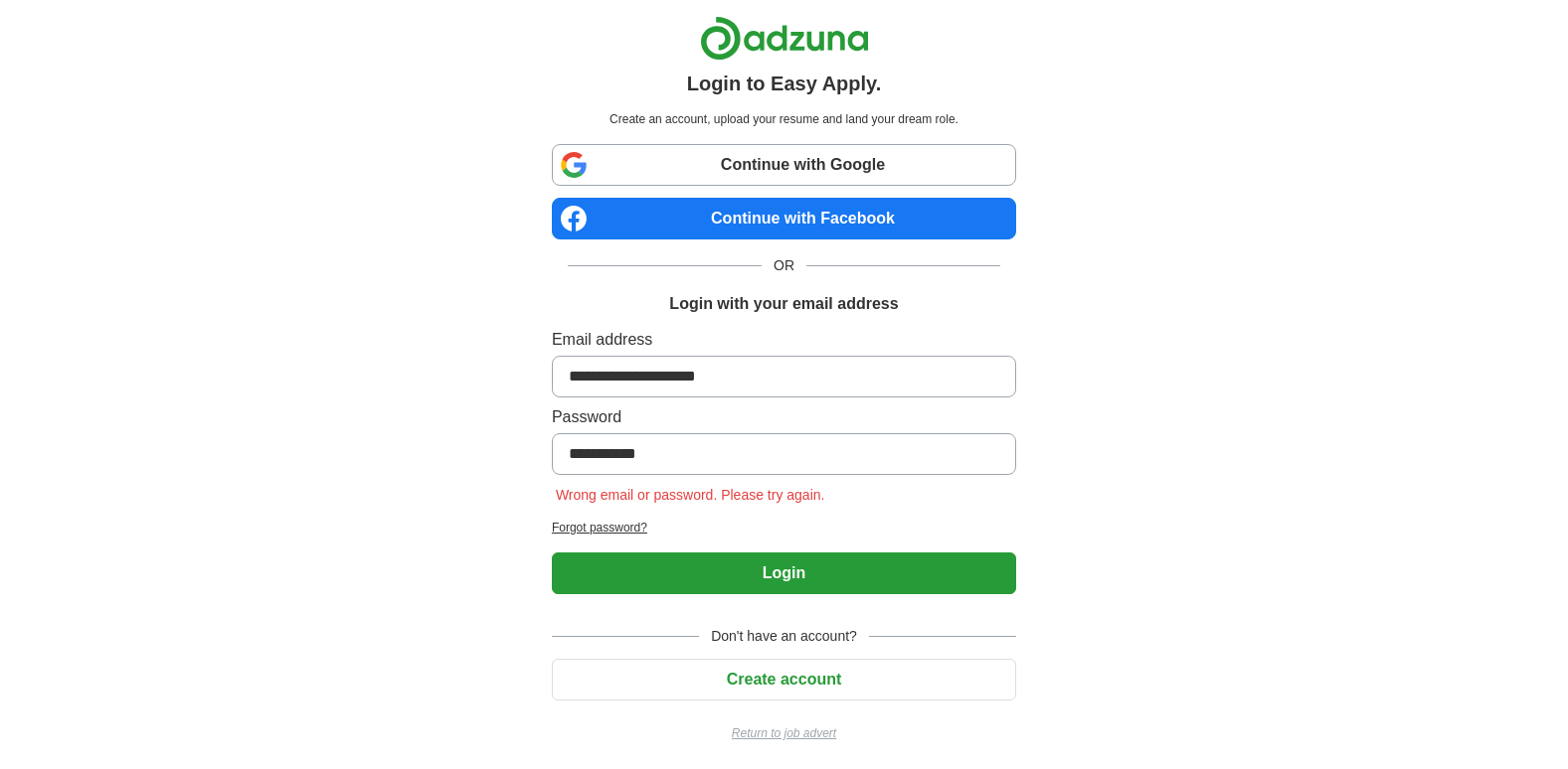 The height and width of the screenshot is (769, 1568). What do you see at coordinates (784, 38) in the screenshot?
I see `img: Adzuna logo` at bounding box center [784, 38].